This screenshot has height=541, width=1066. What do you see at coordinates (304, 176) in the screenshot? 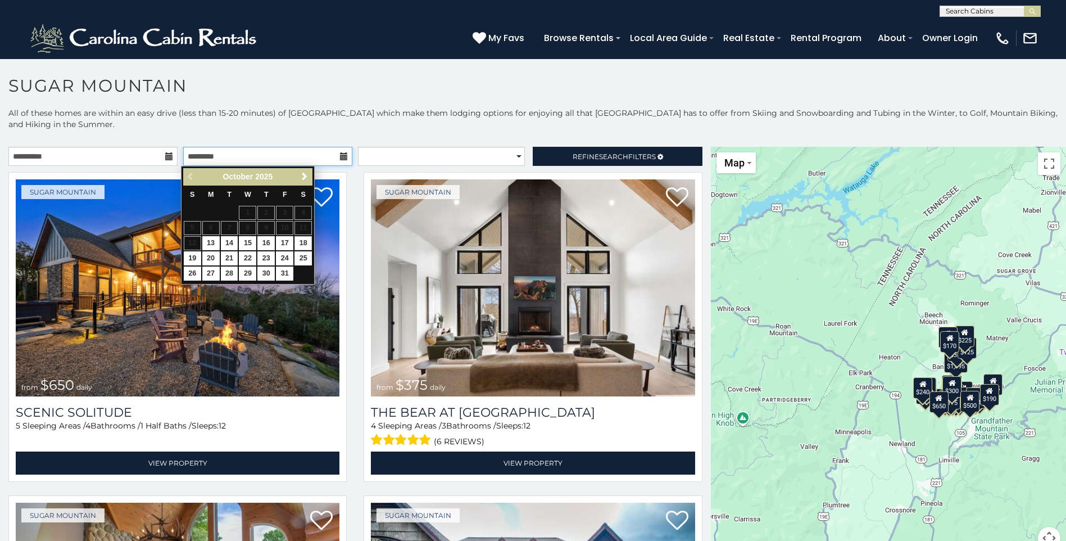
I see `a: Next` at bounding box center [304, 176].